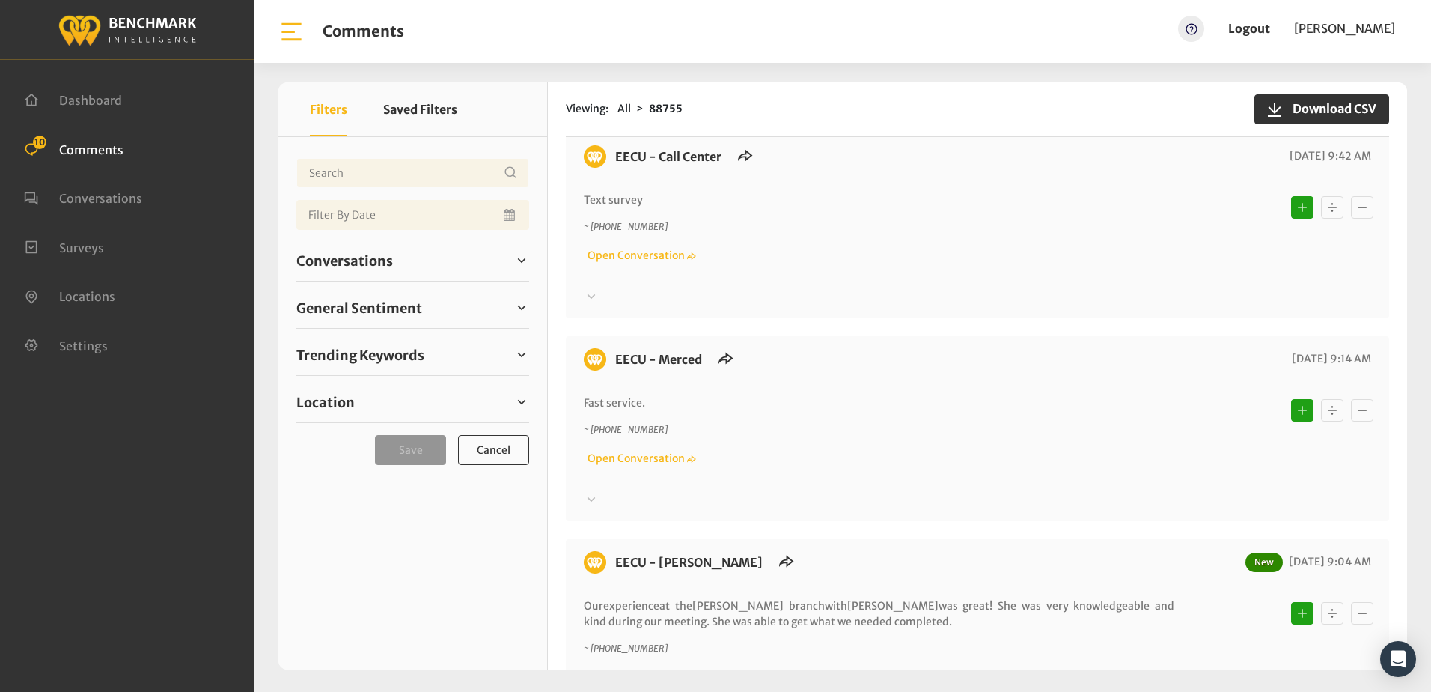 The image size is (1431, 692). Describe the element at coordinates (329, 109) in the screenshot. I see `button: Filters` at that location.